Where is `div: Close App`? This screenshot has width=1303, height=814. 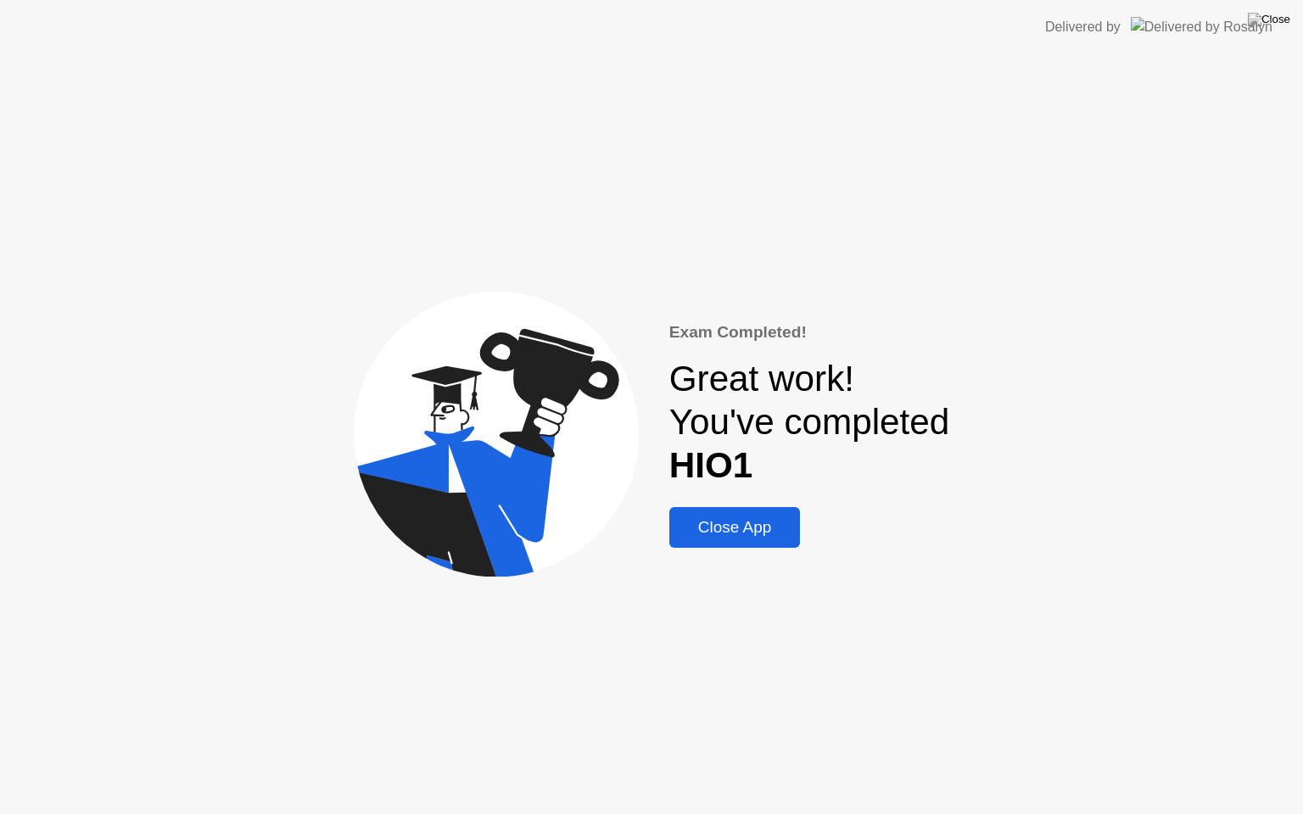 div: Close App is located at coordinates (735, 528).